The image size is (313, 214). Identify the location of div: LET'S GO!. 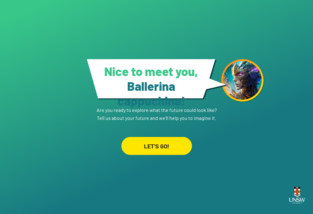
(157, 145).